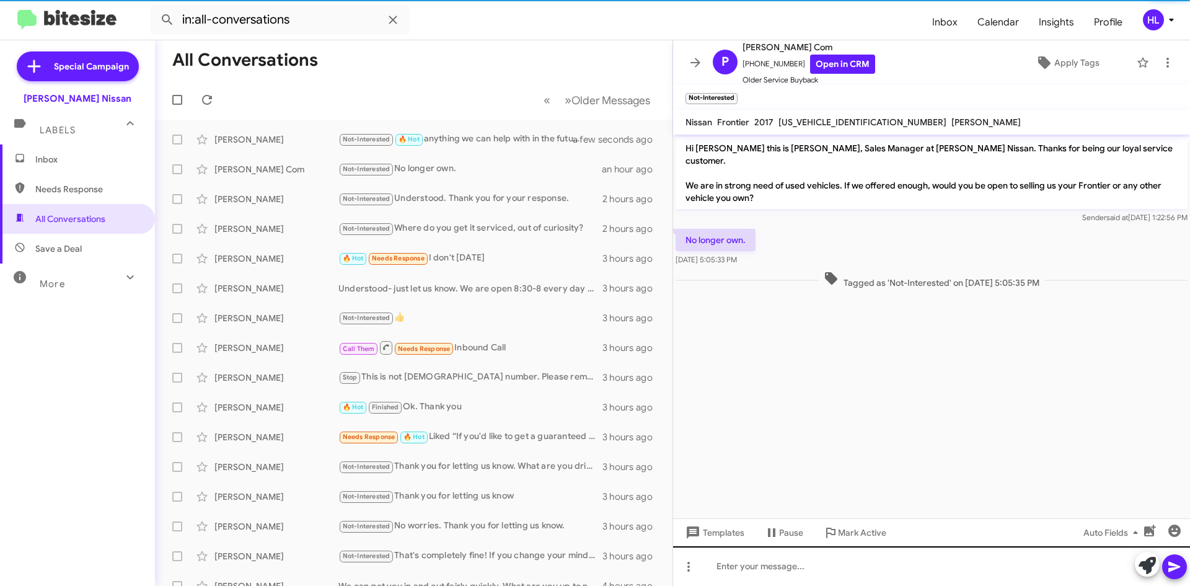  What do you see at coordinates (386, 407) in the screenshot?
I see `span: Finished` at bounding box center [386, 407].